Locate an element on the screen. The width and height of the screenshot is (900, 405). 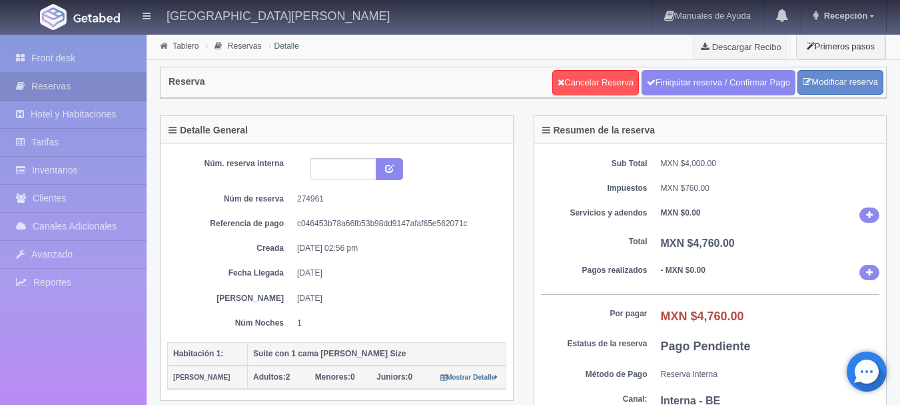
dt: Canal: is located at coordinates (595, 399).